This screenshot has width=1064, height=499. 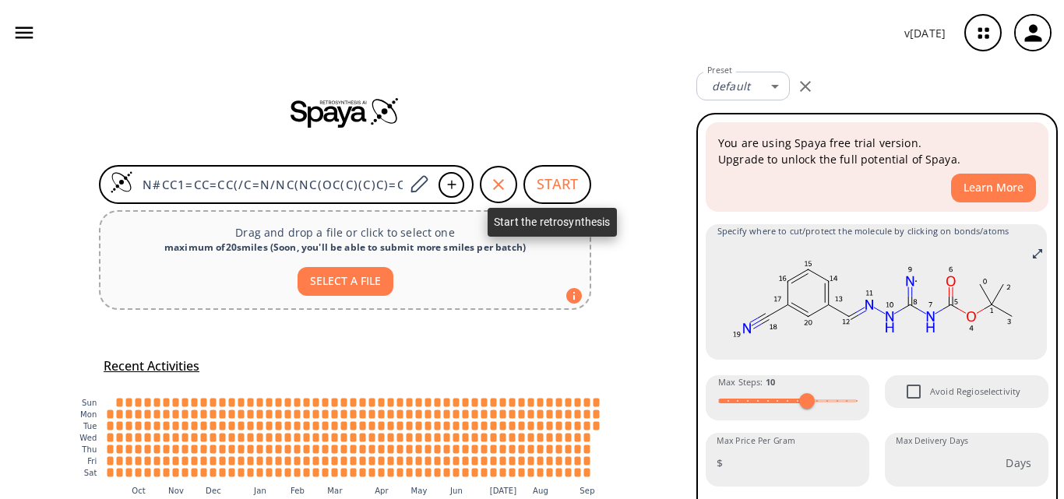 I want to click on text: Mon, so click(x=89, y=414).